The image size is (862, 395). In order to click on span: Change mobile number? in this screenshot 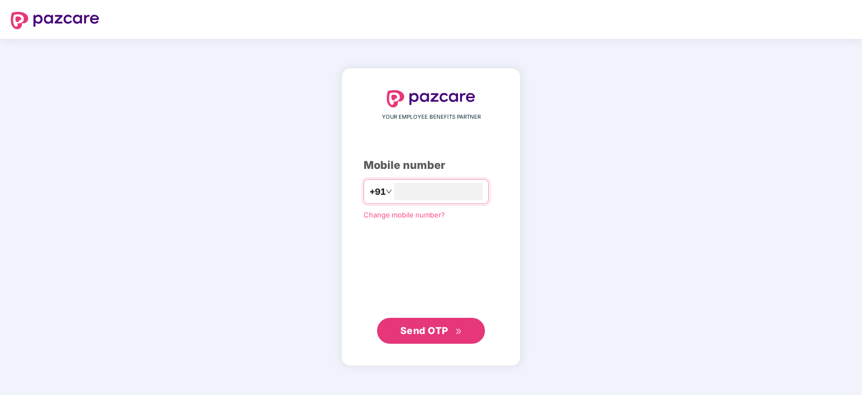, I will do `click(404, 215)`.